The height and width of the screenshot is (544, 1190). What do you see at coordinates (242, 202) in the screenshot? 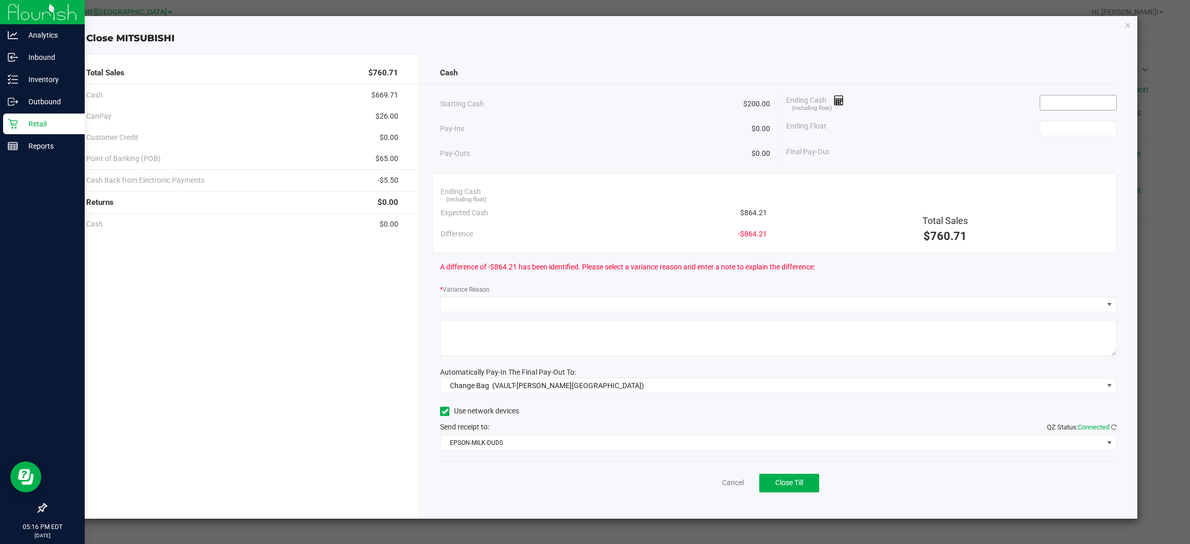
I see `div: Returns` at bounding box center [242, 202].